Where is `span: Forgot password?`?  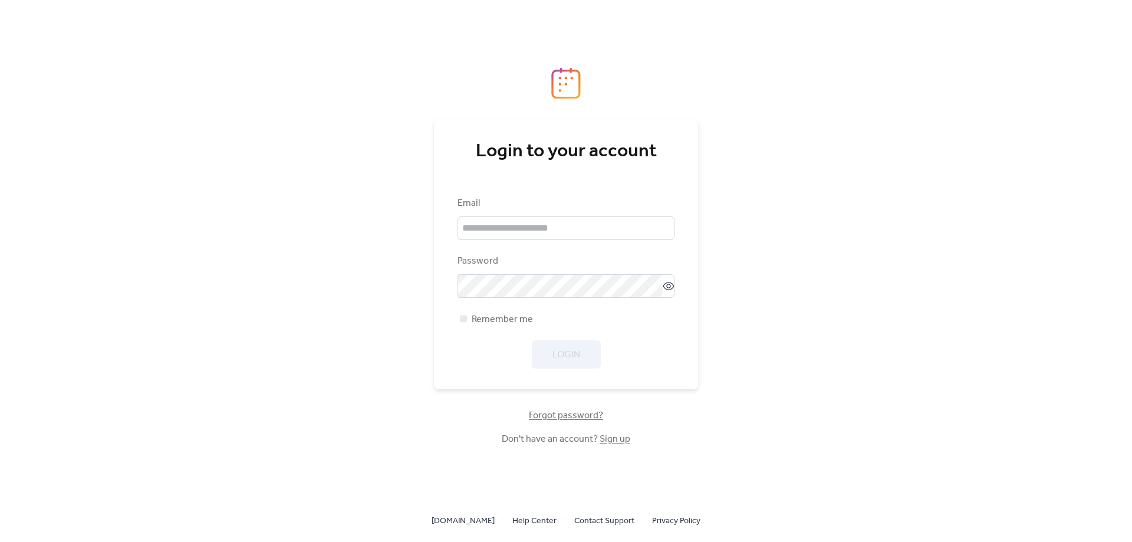 span: Forgot password? is located at coordinates (566, 416).